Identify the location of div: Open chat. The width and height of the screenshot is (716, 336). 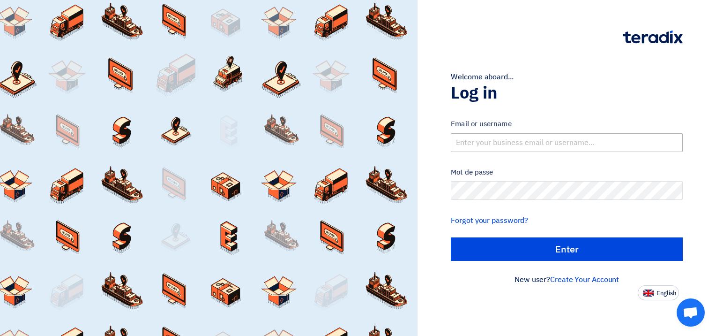
(691, 312).